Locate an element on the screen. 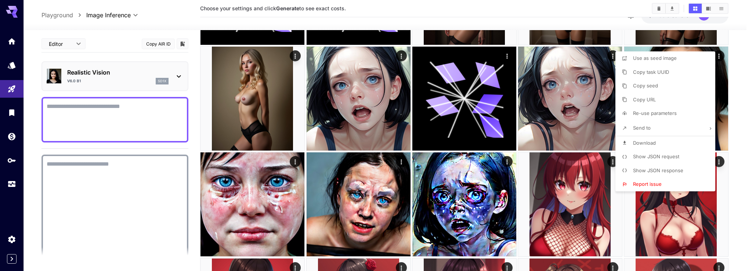 This screenshot has width=752, height=271. span: Use as seed image is located at coordinates (655, 58).